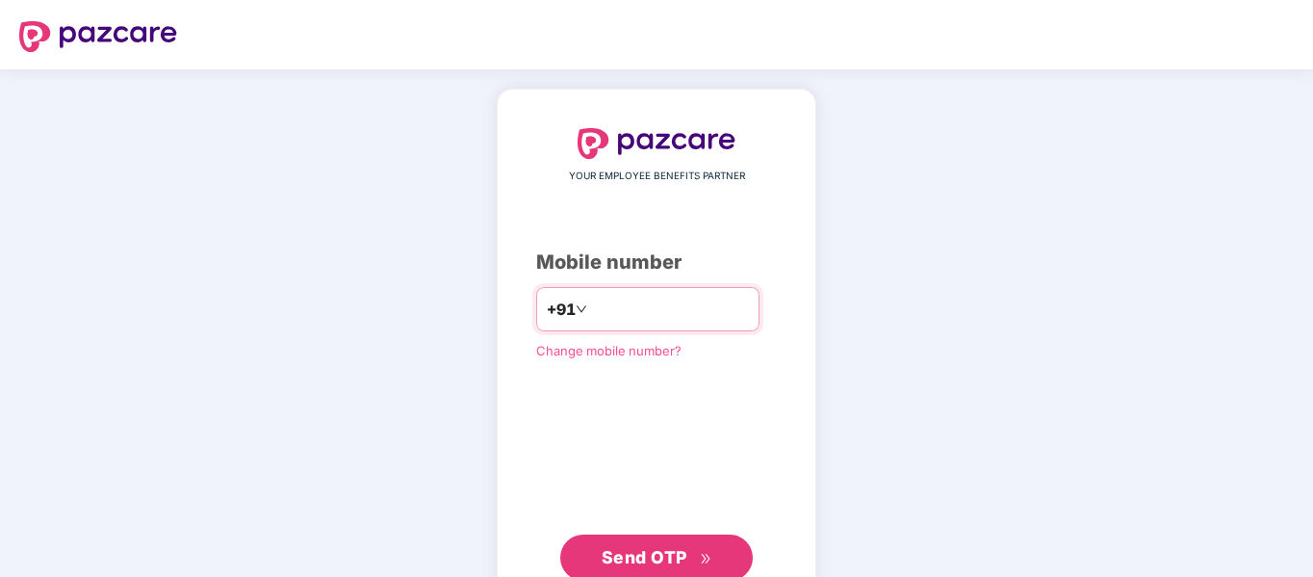 The height and width of the screenshot is (577, 1313). What do you see at coordinates (561, 309) in the screenshot?
I see `span: +91` at bounding box center [561, 309].